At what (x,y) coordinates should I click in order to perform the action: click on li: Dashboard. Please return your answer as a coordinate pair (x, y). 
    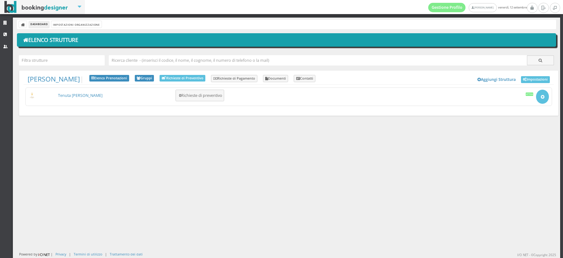
    Looking at the image, I should click on (39, 24).